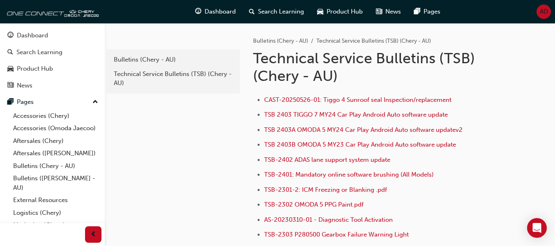  What do you see at coordinates (388, 12) in the screenshot?
I see `a: news-iconNews` at bounding box center [388, 12].